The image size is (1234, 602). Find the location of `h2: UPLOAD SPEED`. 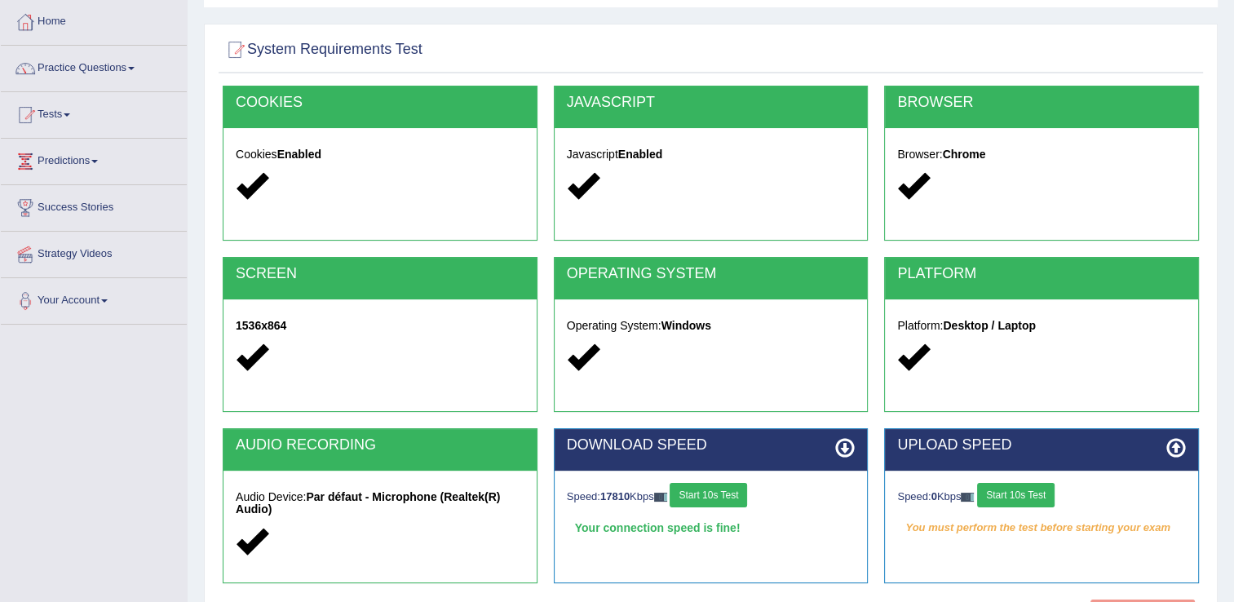

h2: UPLOAD SPEED is located at coordinates (1041, 445).